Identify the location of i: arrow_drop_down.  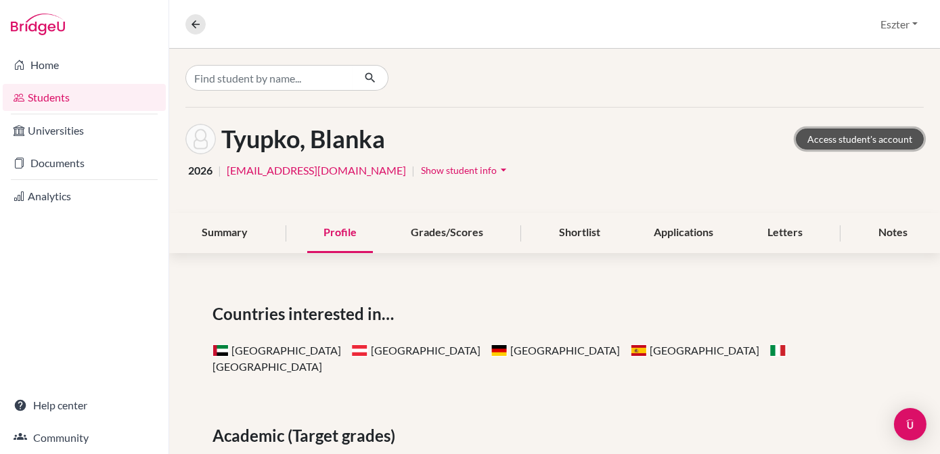
(504, 170).